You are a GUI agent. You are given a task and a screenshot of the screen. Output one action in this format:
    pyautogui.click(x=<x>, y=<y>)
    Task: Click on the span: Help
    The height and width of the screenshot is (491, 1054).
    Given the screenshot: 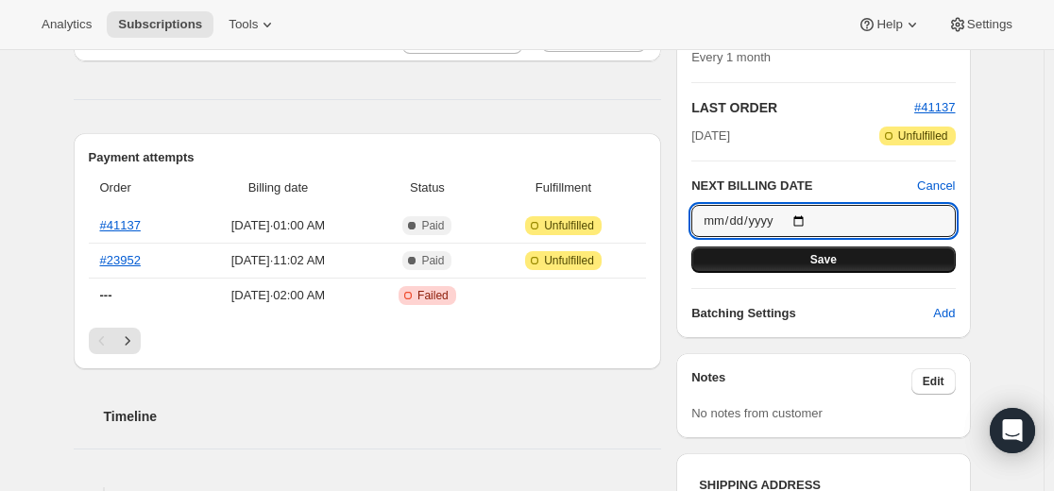 What is the action you would take?
    pyautogui.click(x=888, y=25)
    